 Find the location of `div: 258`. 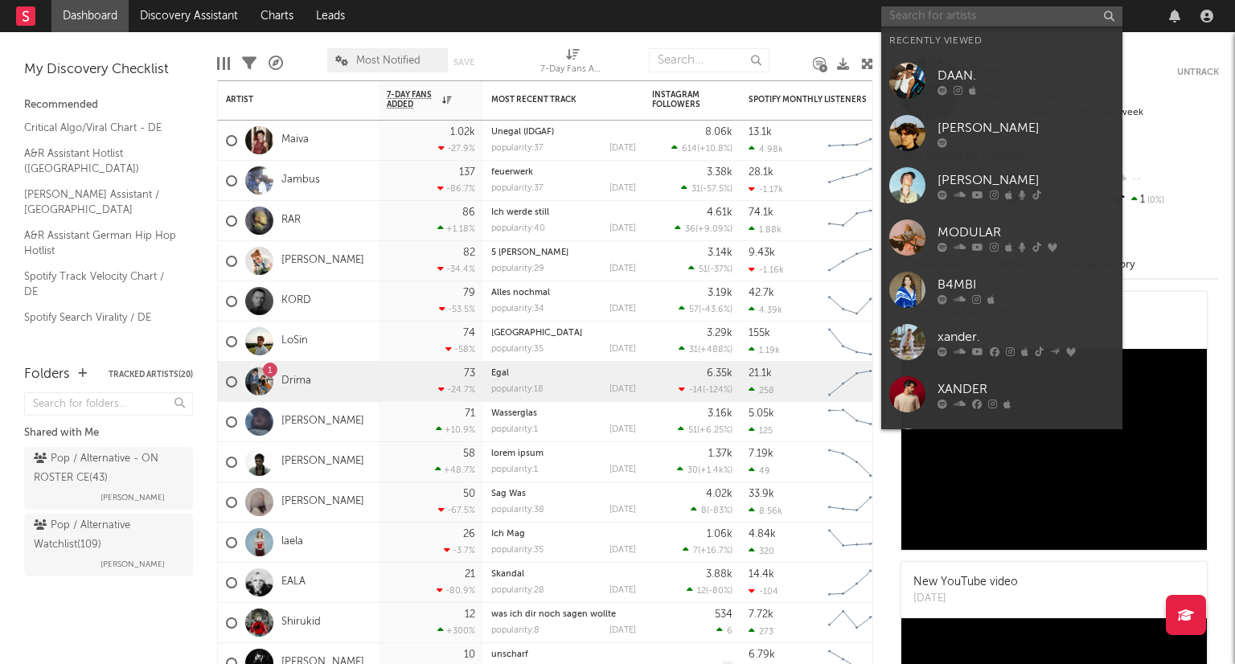

div: 258 is located at coordinates (761, 390).